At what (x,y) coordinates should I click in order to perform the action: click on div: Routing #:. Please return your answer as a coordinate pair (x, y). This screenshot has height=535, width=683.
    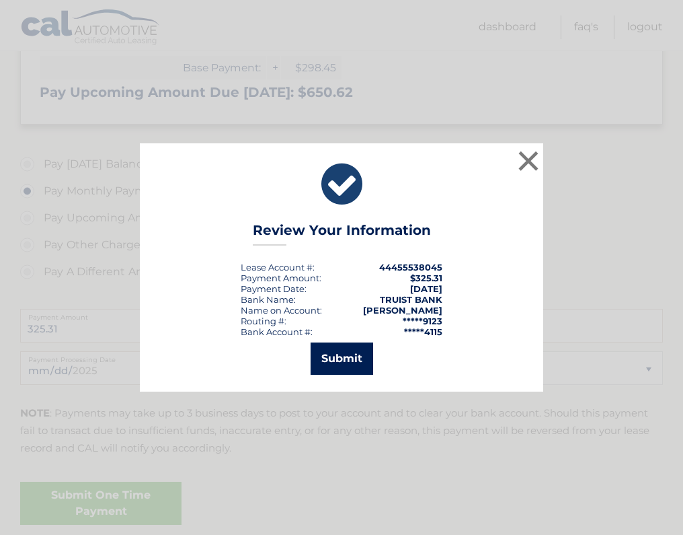
    Looking at the image, I should click on (264, 321).